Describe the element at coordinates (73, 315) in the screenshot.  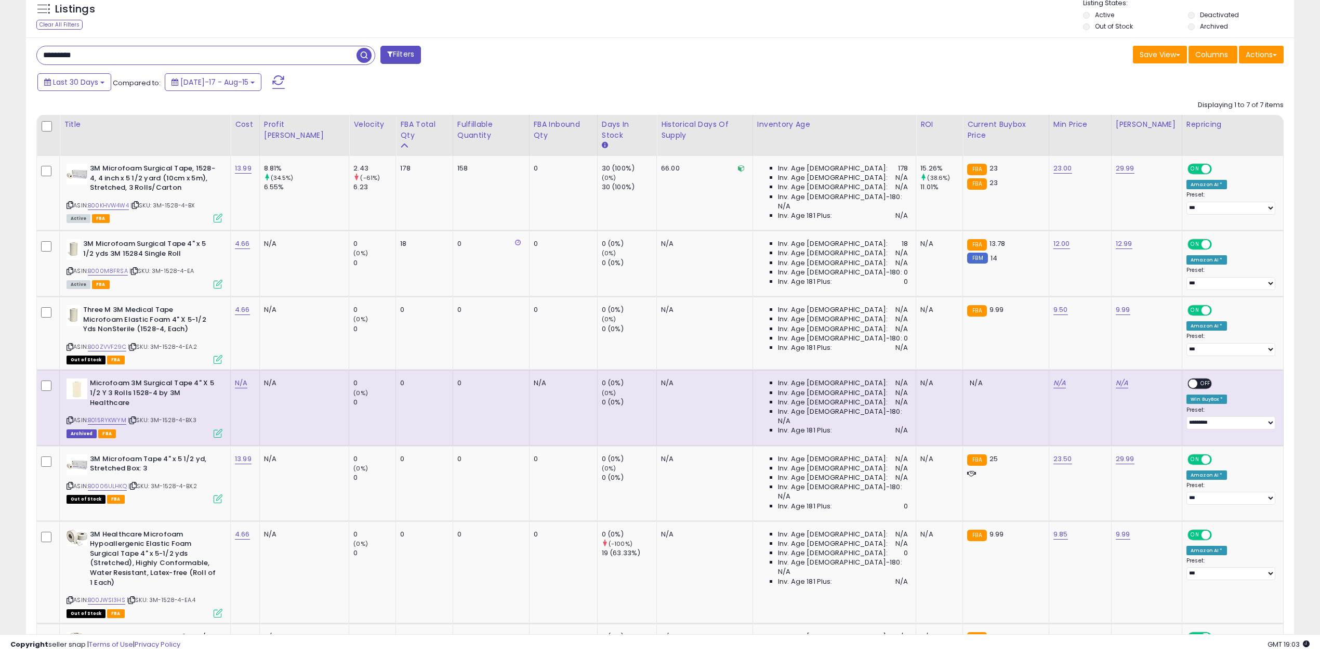
I see `img: 11ZqrvmtxoL._SL40_.jpg` at that location.